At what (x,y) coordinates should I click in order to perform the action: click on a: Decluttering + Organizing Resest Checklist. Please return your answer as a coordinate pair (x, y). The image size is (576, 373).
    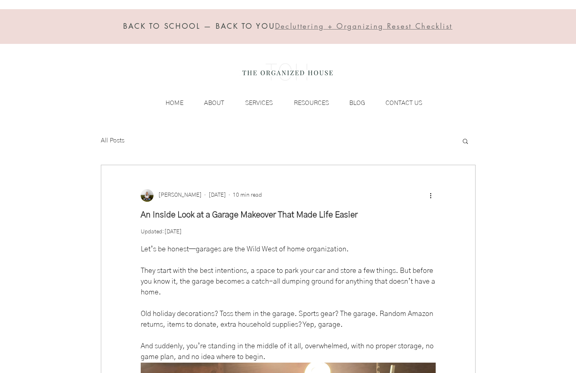
    Looking at the image, I should click on (364, 27).